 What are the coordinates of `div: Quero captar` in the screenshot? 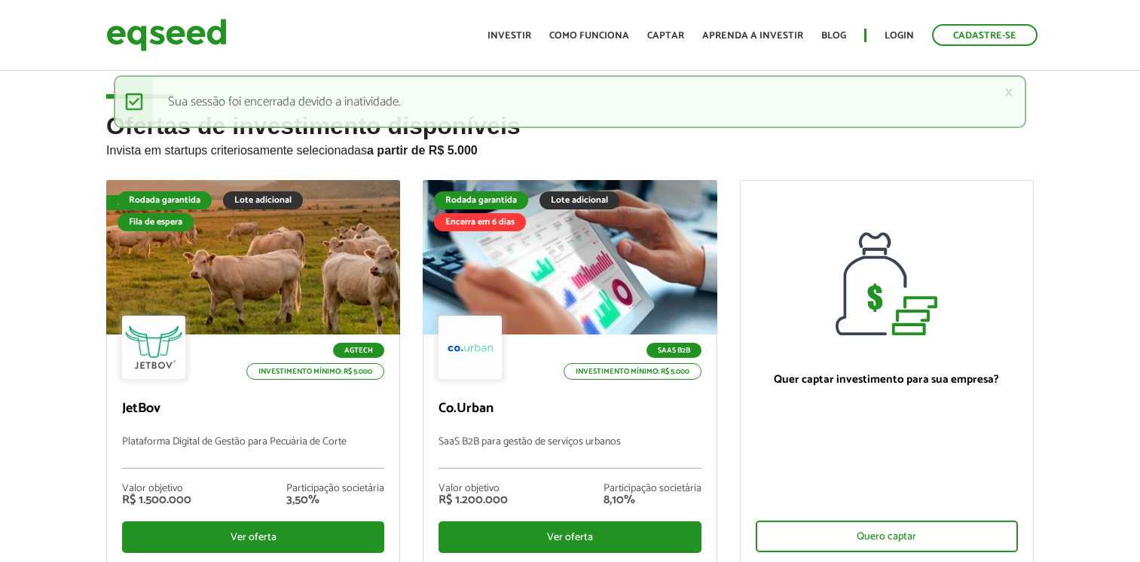 It's located at (887, 537).